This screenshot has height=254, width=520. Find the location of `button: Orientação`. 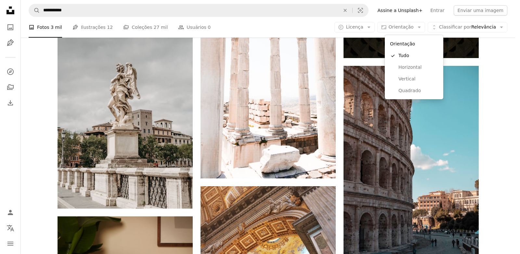

button: Orientação is located at coordinates (401, 27).